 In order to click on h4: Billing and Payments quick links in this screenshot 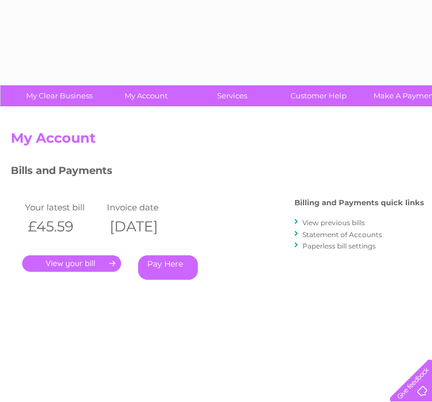, I will do `click(359, 202)`.